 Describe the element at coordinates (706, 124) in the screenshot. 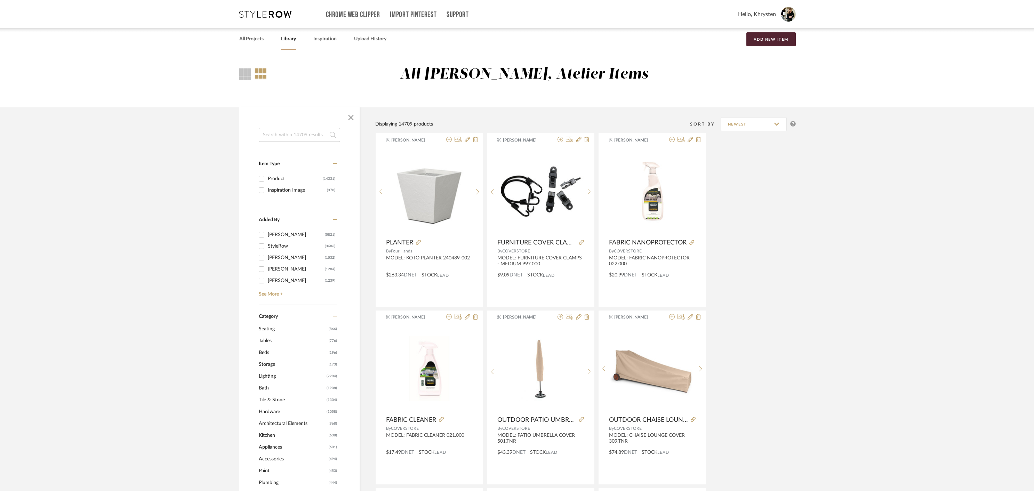

I see `div: Sort By` at that location.